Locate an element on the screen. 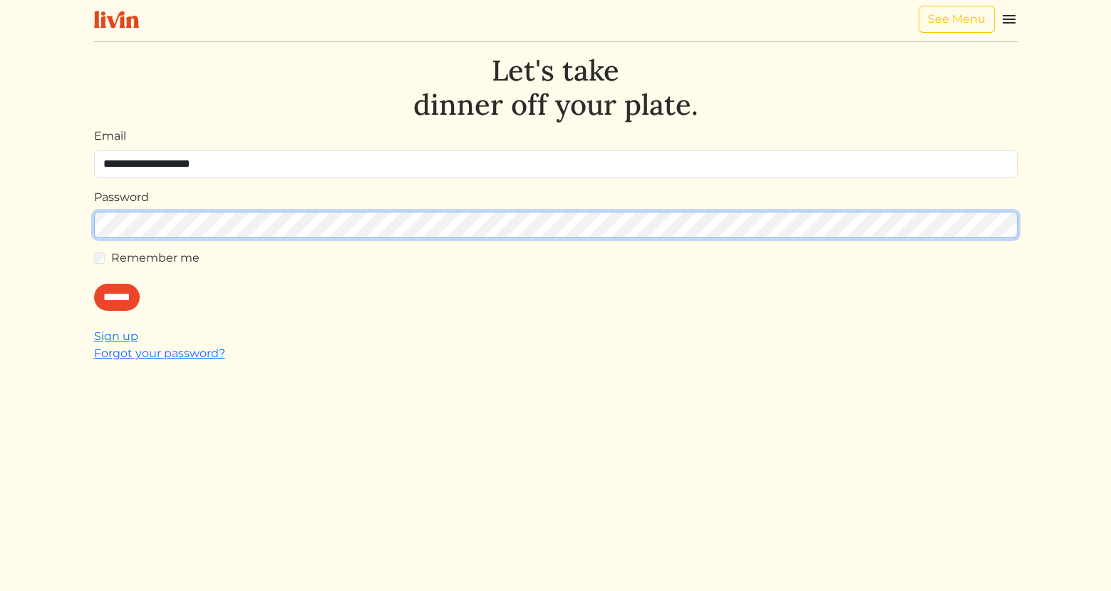 This screenshot has width=1111, height=591. h1: Let's take dinner off your plate. is located at coordinates (556, 88).